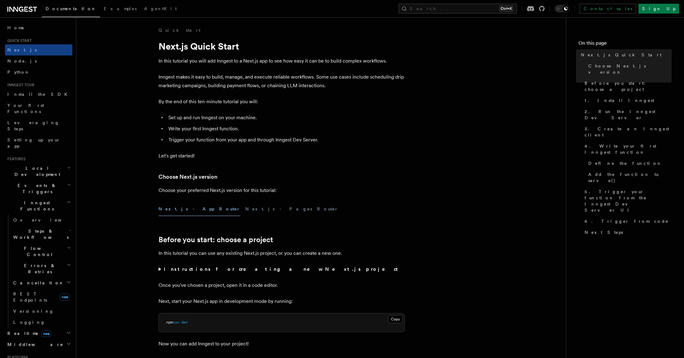 The width and height of the screenshot is (684, 358). Describe the element at coordinates (627, 115) in the screenshot. I see `a: 2. Run the Inngest Dev Server` at that location.